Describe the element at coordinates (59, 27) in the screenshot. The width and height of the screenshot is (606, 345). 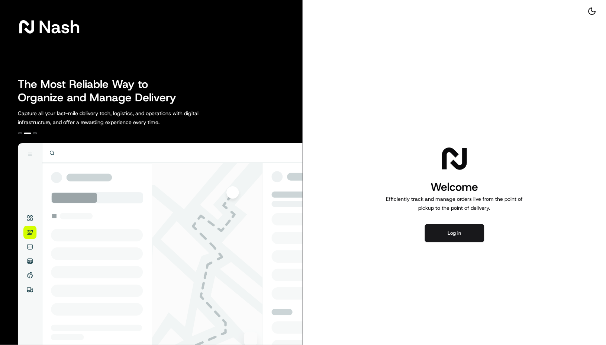
I see `span: Nash` at that location.